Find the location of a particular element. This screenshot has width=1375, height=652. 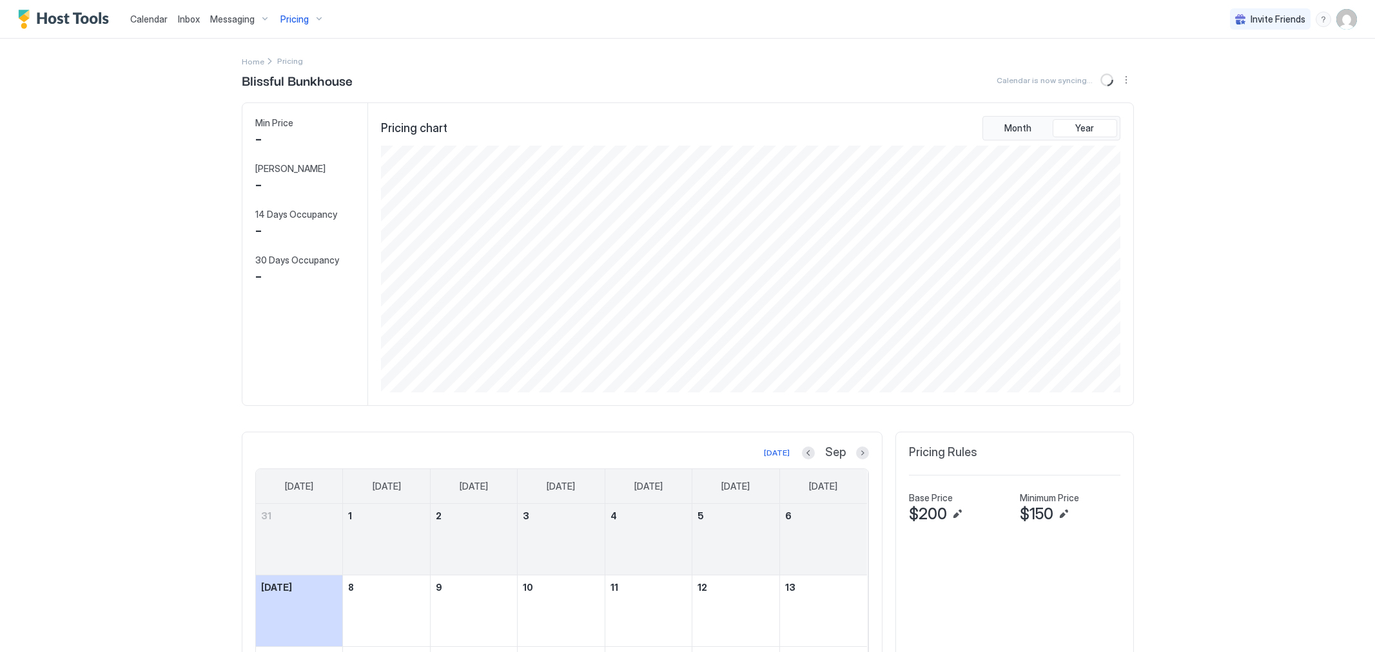

td: September 10, 2025 is located at coordinates (561, 611).